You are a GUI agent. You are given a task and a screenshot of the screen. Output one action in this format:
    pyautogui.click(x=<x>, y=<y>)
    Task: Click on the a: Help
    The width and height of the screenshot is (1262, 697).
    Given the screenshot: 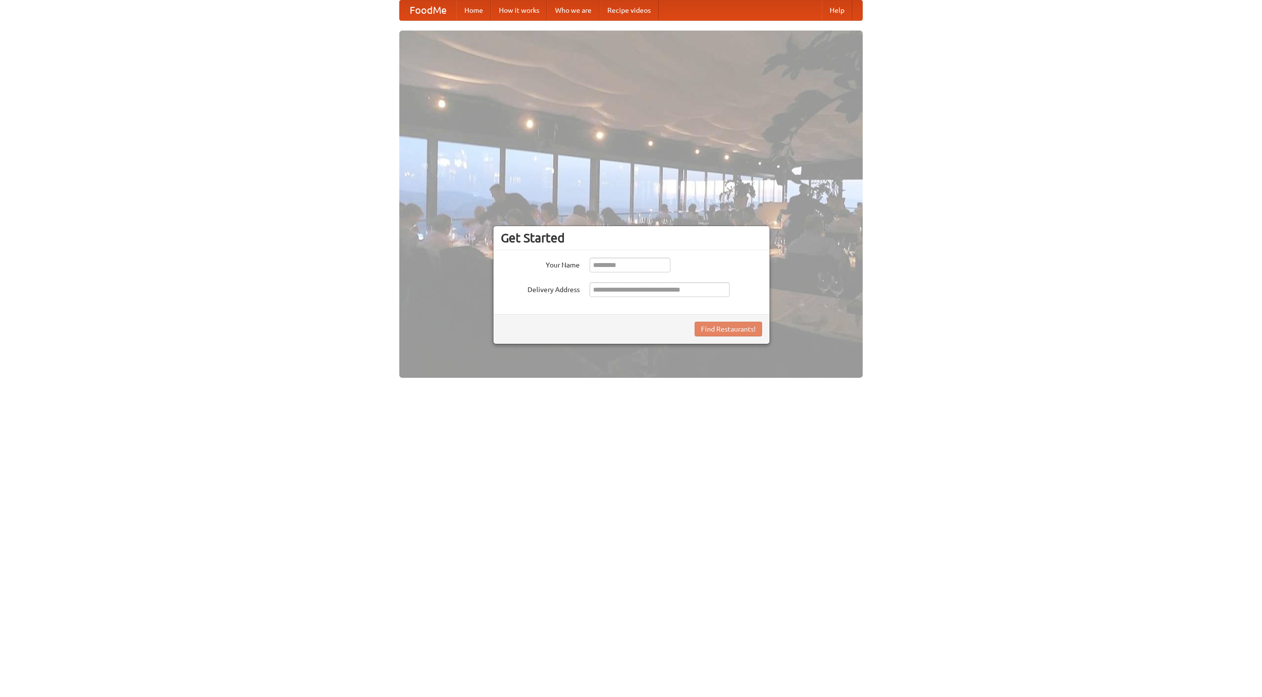 What is the action you would take?
    pyautogui.click(x=837, y=10)
    